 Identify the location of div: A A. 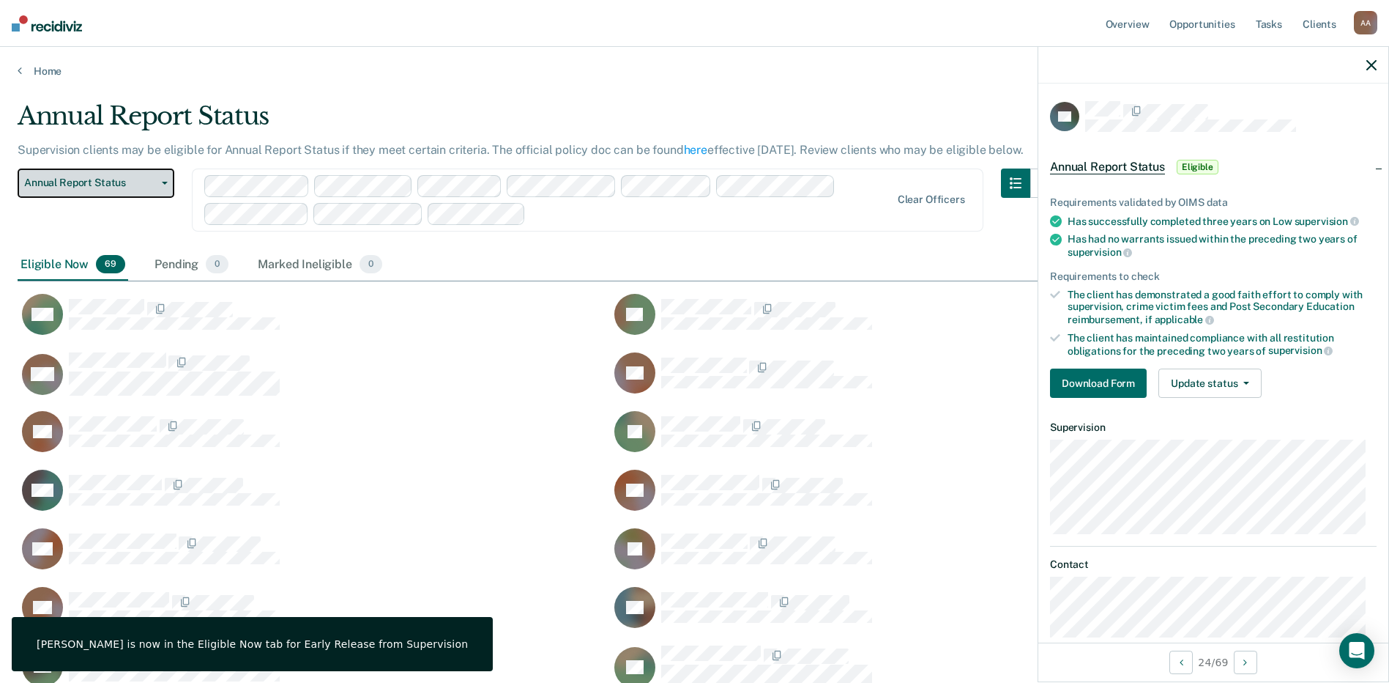
(1366, 23).